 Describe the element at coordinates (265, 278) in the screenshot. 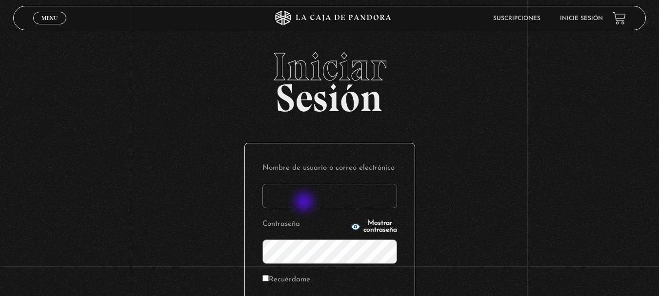

I see `input: Recuérdame` at that location.